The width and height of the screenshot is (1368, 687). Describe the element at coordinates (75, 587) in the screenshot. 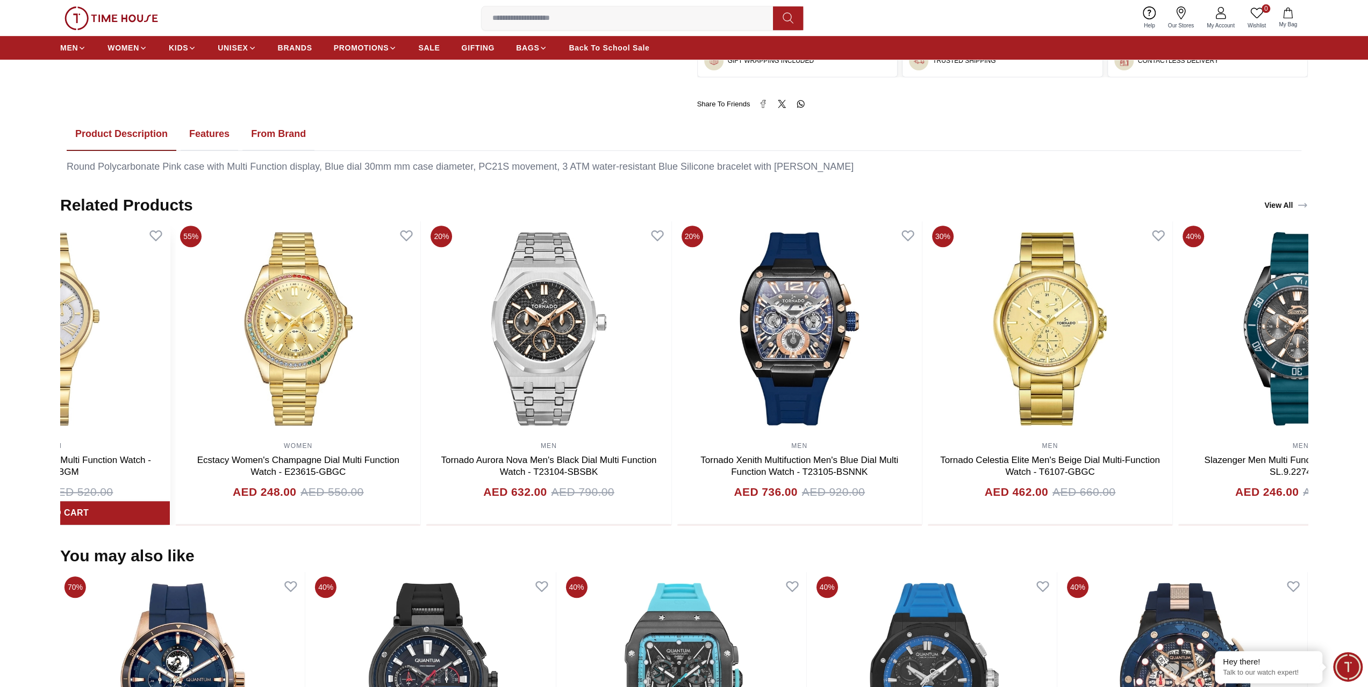

I see `span: 70%` at that location.